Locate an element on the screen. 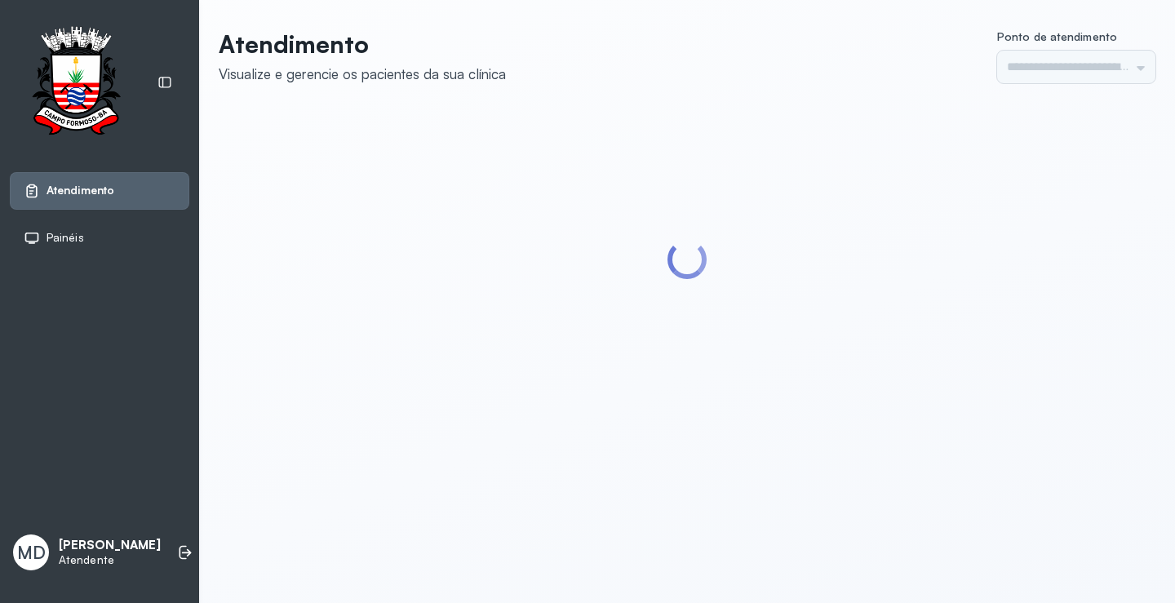  span: Atendimento is located at coordinates (80, 190).